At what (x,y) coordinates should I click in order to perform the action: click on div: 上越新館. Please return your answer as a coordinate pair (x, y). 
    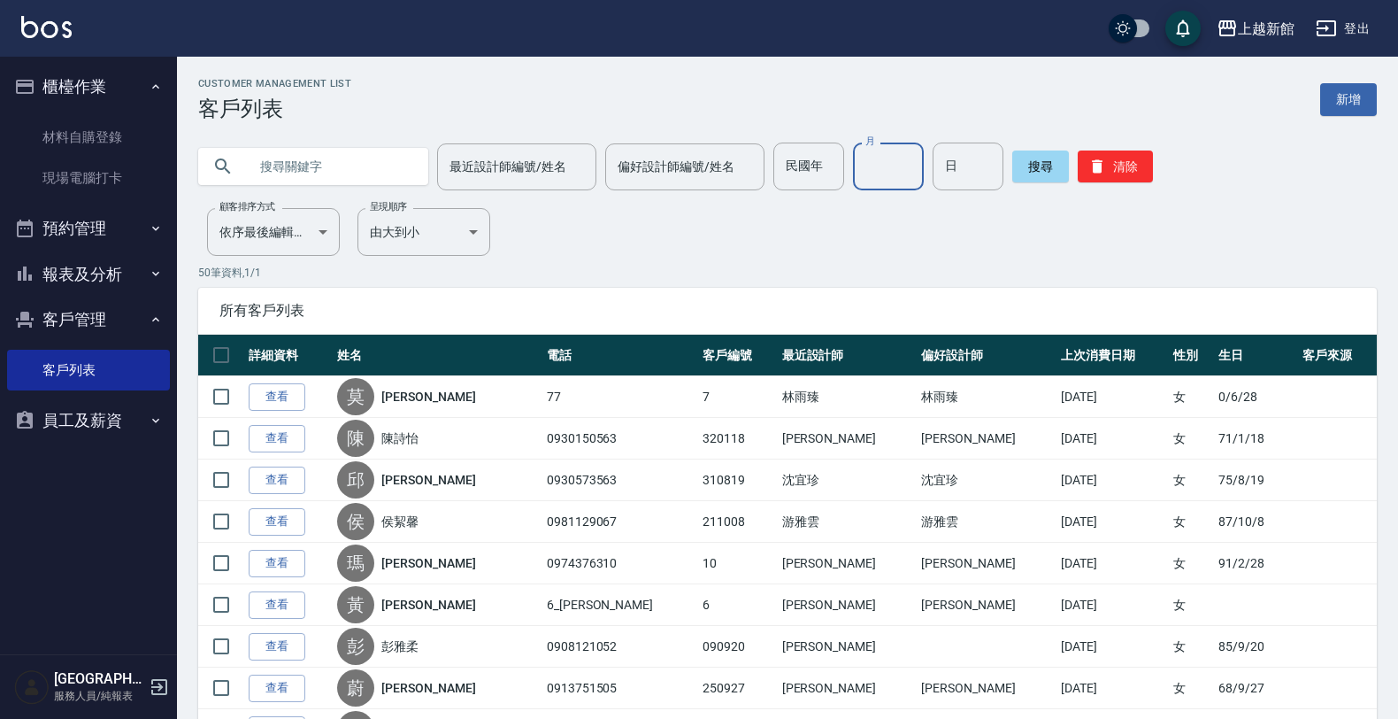
    Looking at the image, I should click on (1266, 28).